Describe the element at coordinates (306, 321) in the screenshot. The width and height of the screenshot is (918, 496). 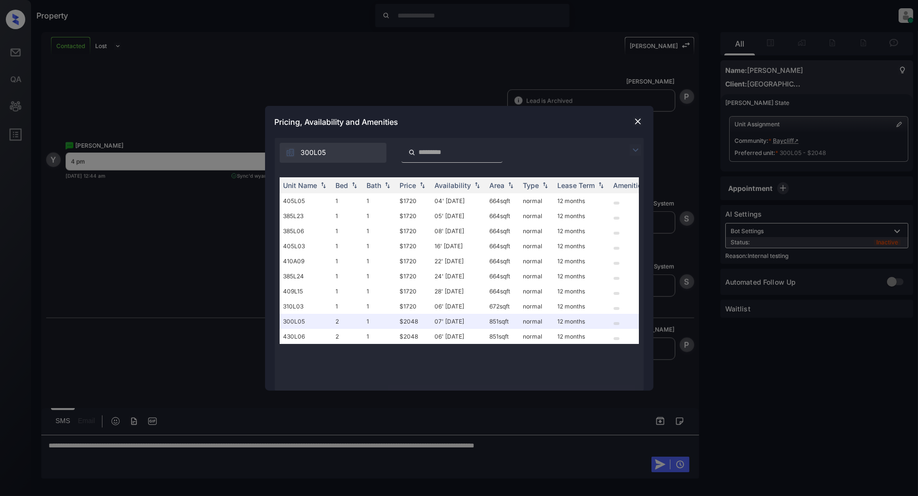
I see `td: 300L05` at that location.